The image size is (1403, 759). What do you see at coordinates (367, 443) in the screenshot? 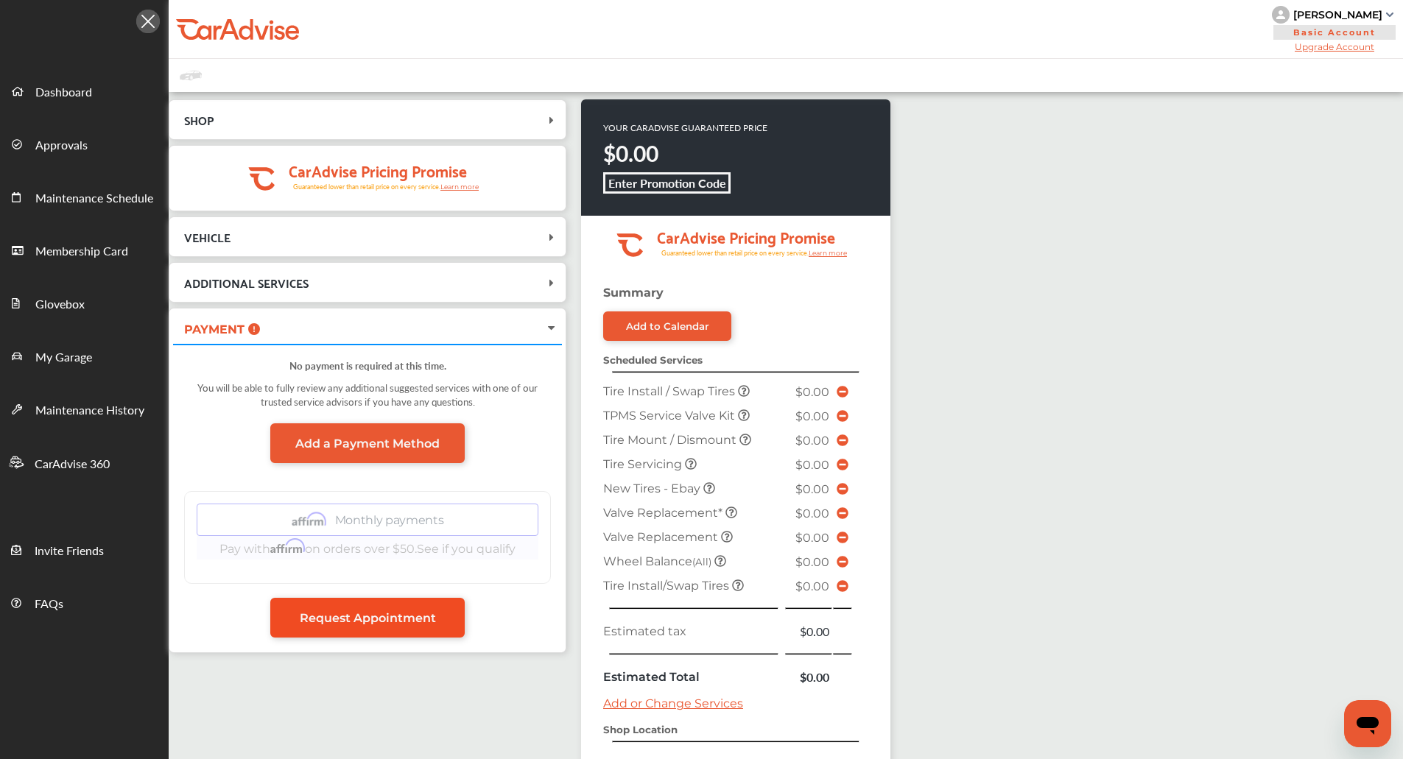
I see `a: Add a Payment Method` at bounding box center [367, 443].